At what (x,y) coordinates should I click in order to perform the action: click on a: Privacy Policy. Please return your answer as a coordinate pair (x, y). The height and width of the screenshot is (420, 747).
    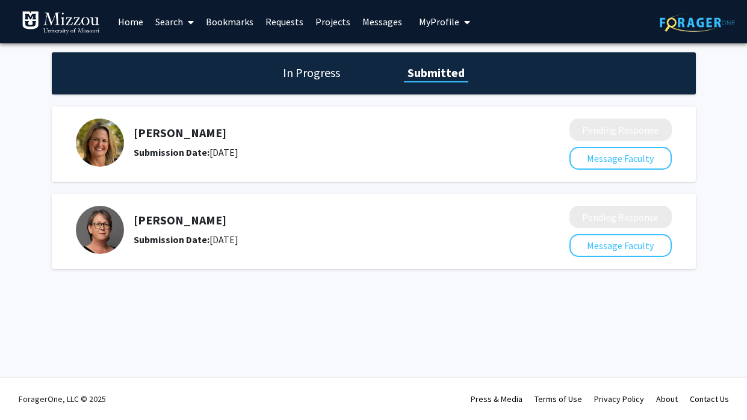
    Looking at the image, I should click on (619, 399).